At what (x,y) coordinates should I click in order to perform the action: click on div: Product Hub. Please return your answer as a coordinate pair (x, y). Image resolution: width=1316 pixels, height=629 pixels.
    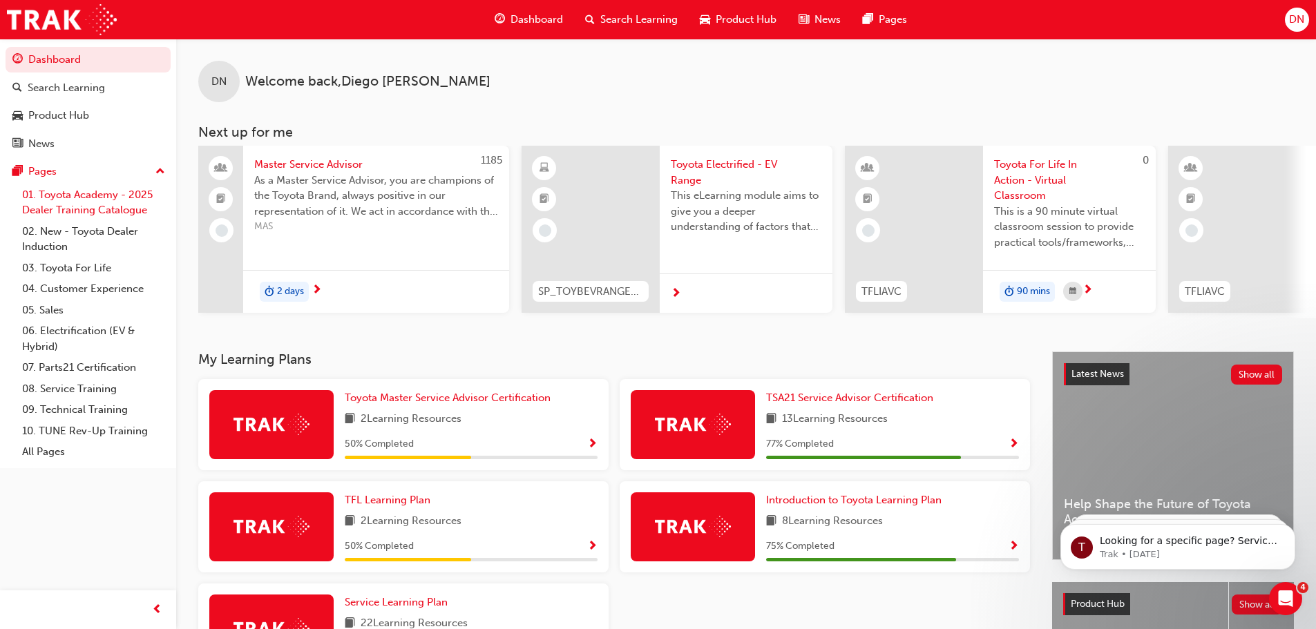
    Looking at the image, I should click on (59, 115).